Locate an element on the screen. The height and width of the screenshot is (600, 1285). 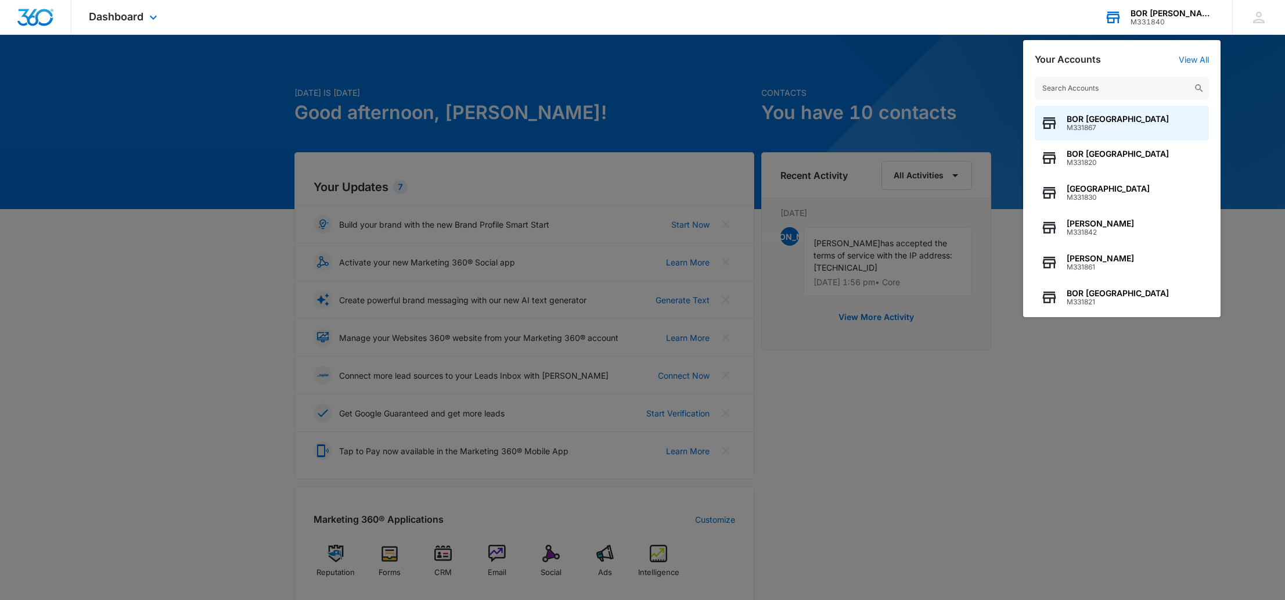
span: M331861 is located at coordinates (1100, 267).